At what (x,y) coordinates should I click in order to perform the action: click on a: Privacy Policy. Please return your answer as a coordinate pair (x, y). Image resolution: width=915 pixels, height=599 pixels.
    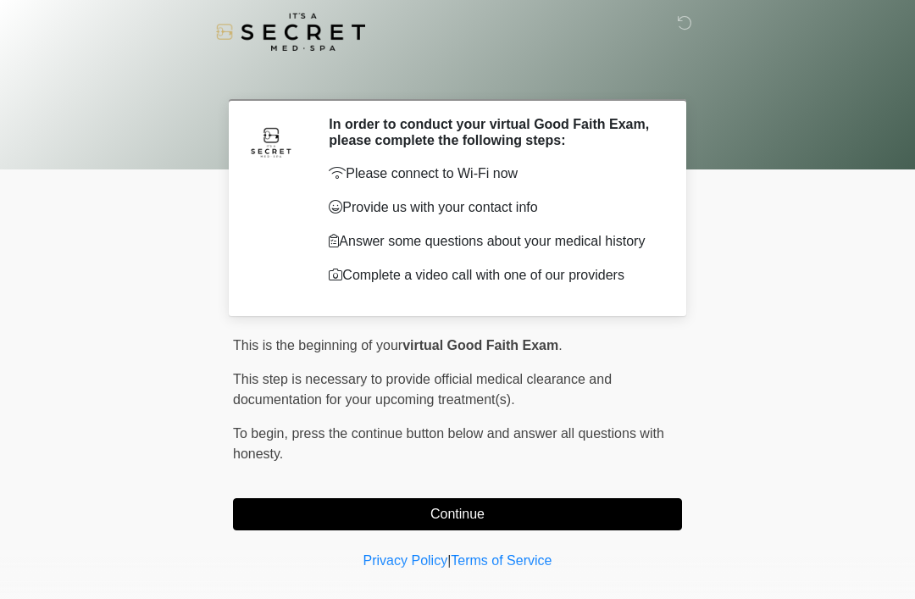
    Looking at the image, I should click on (406, 560).